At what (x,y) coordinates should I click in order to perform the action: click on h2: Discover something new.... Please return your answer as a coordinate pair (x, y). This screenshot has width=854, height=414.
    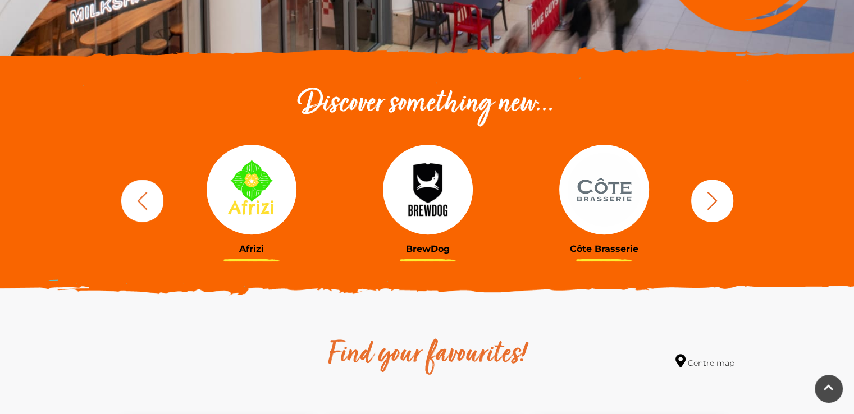
    Looking at the image, I should click on (427, 104).